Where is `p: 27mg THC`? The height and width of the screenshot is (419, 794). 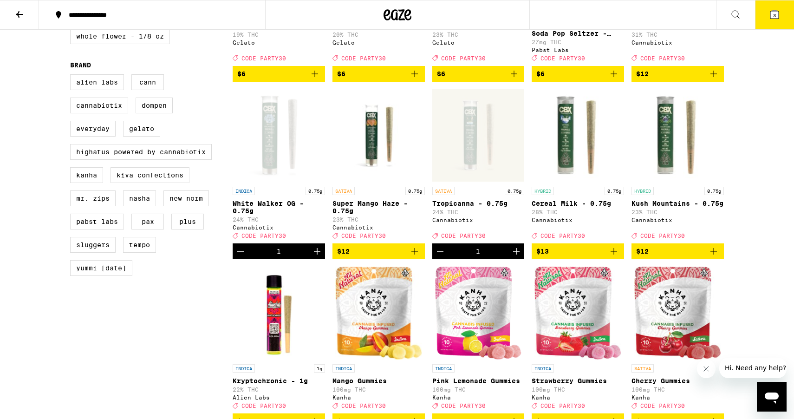
p: 27mg THC is located at coordinates (578, 42).